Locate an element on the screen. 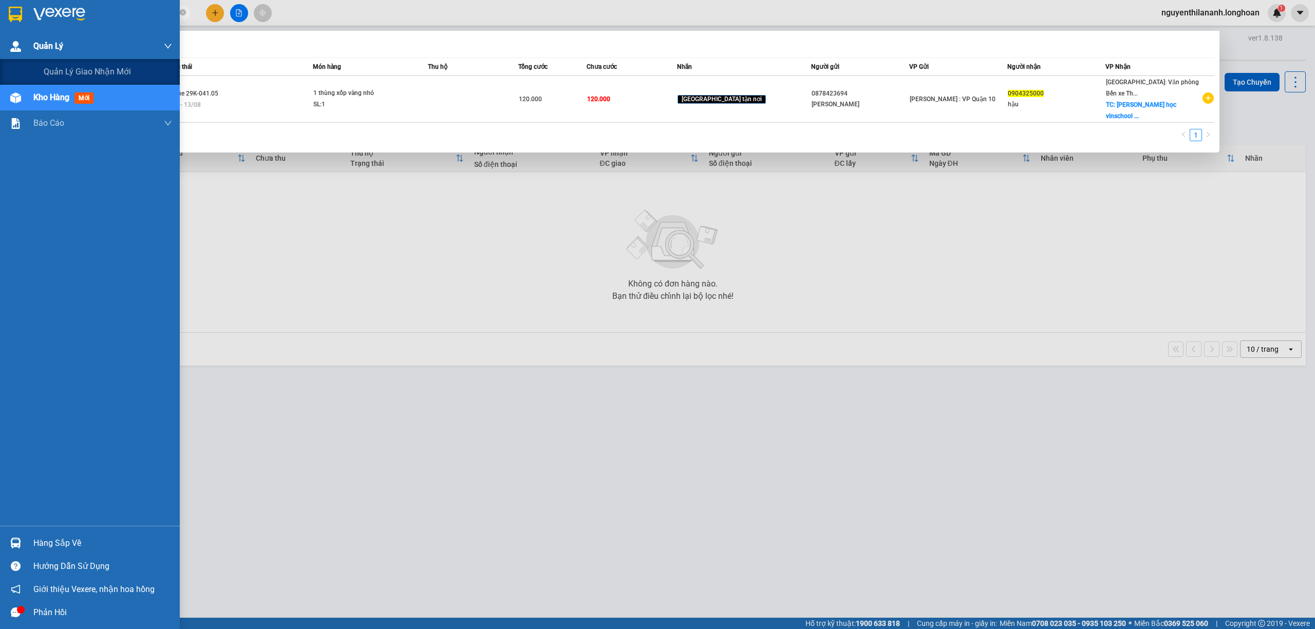  button: right is located at coordinates (1208, 135).